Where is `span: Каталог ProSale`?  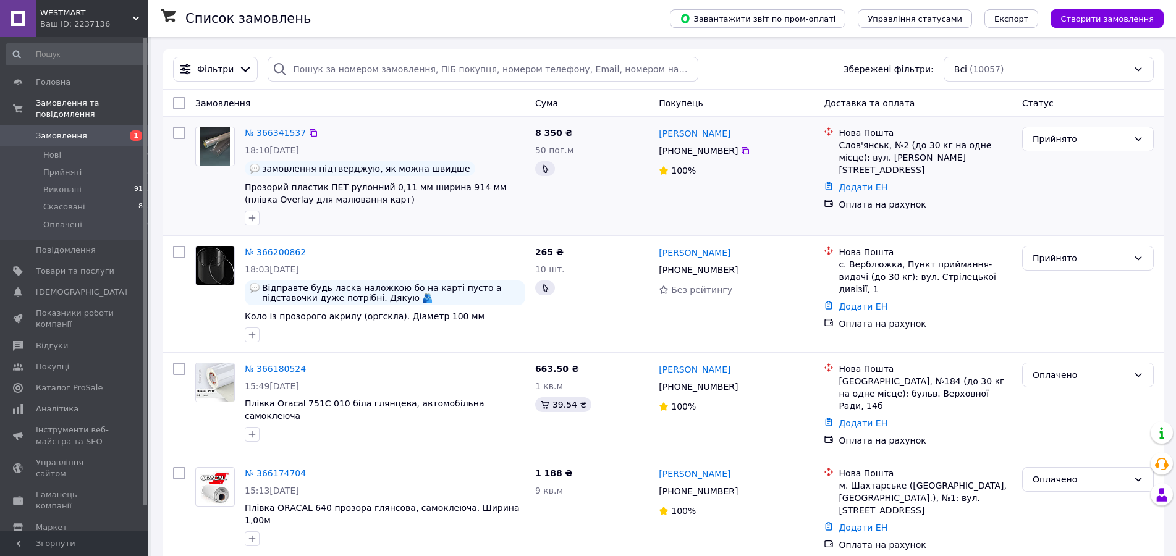
span: Каталог ProSale is located at coordinates (69, 388).